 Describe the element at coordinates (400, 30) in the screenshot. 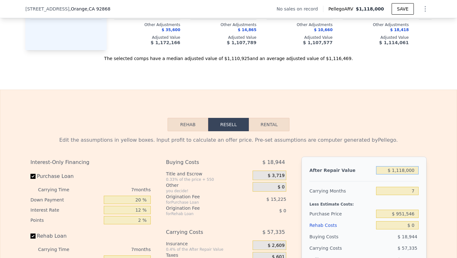

I see `span: $ 18,418` at that location.